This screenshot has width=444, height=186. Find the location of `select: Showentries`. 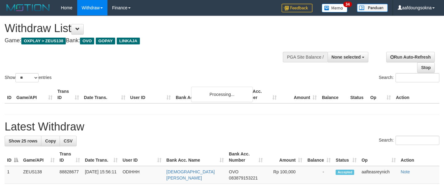

select: Showentries is located at coordinates (27, 78).